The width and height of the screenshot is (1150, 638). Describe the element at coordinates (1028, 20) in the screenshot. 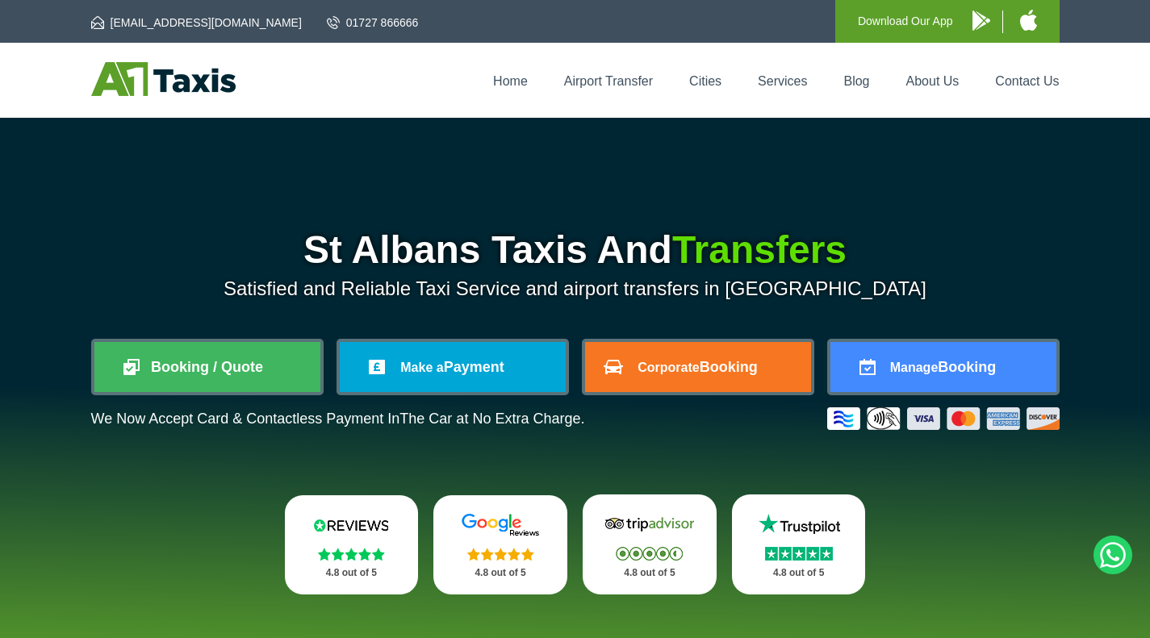

I see `img: A1 Taxis iPhone App` at that location.